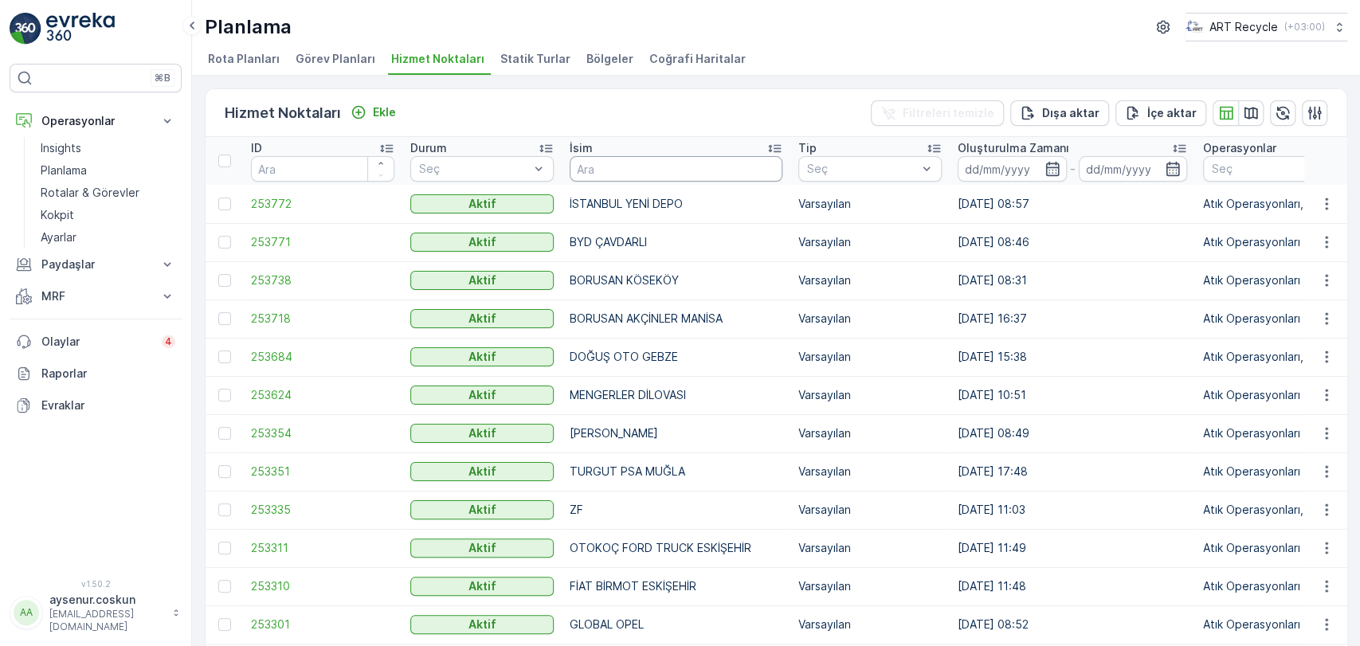 The image size is (1360, 646). Describe the element at coordinates (323, 242) in the screenshot. I see `span: 253771` at that location.